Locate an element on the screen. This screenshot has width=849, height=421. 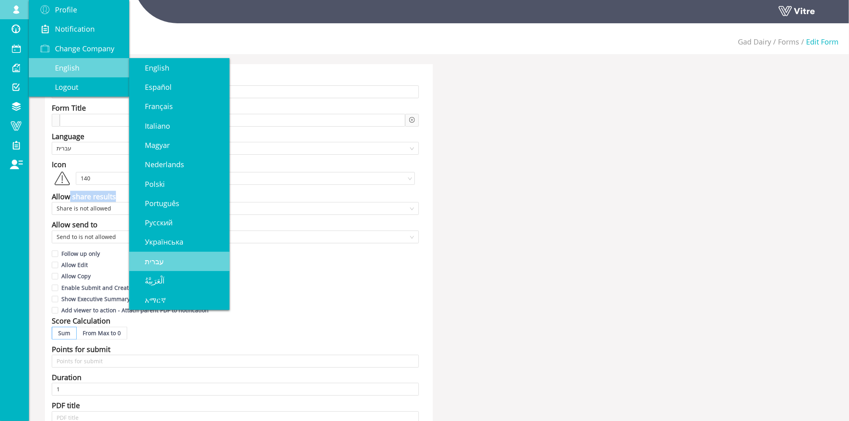
span: plus-circle is located at coordinates (412, 120).